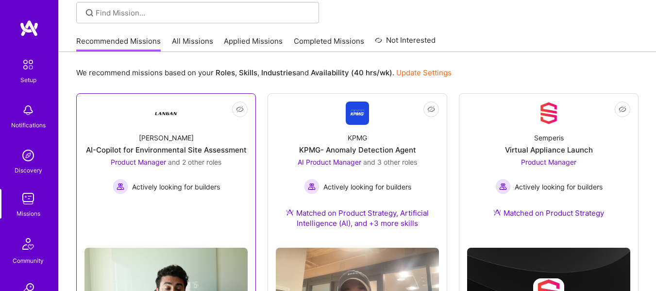 Image resolution: width=656 pixels, height=291 pixels. I want to click on div: KPMG- Anomaly Detection Agent, so click(358, 150).